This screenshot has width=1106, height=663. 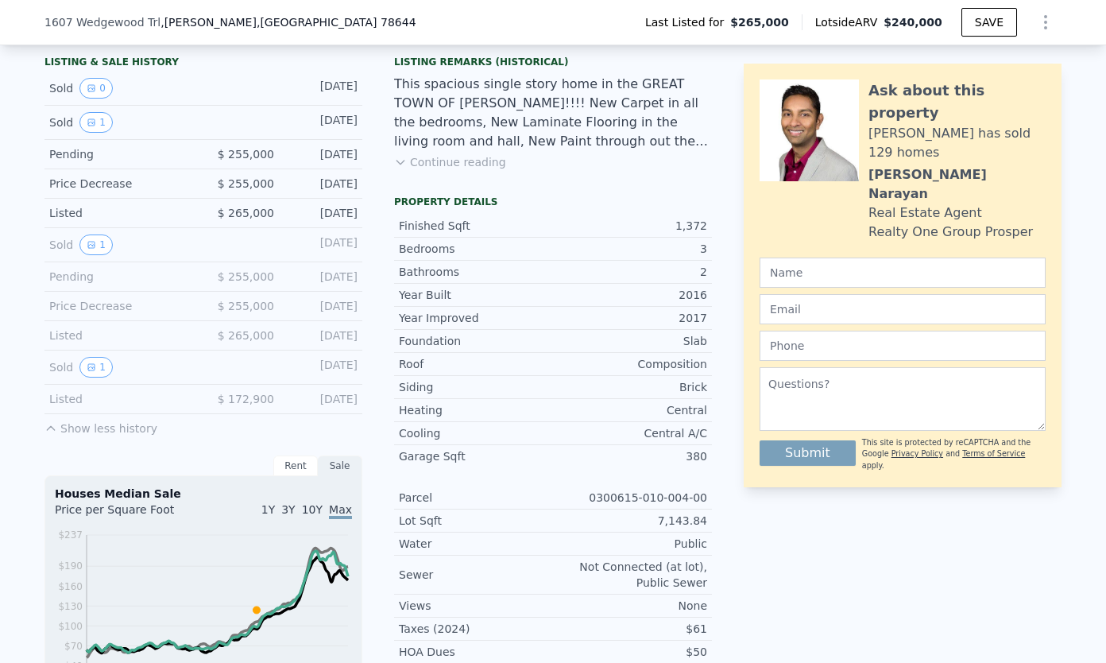 What do you see at coordinates (476, 226) in the screenshot?
I see `div: Finished Sqft` at bounding box center [476, 226].